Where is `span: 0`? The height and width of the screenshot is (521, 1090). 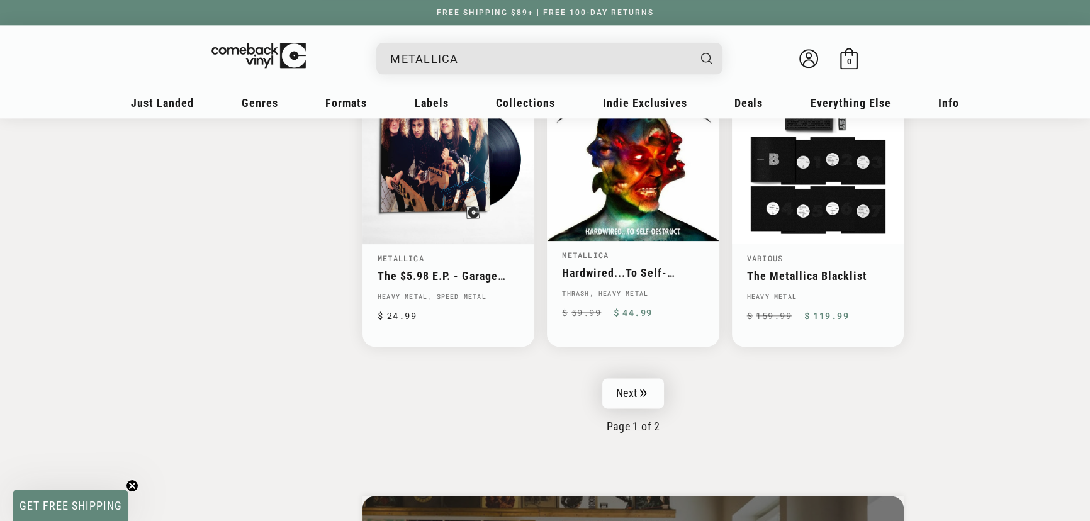
span: 0 is located at coordinates (849, 61).